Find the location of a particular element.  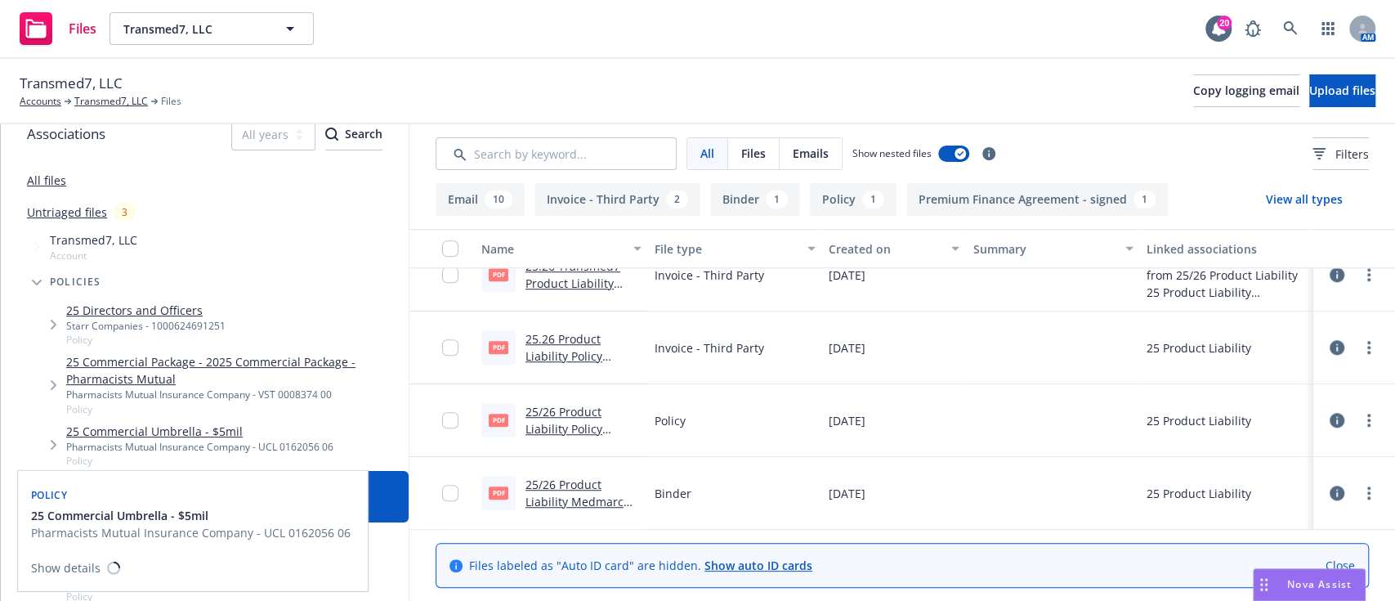

button: Linked associations is located at coordinates (1227, 248).